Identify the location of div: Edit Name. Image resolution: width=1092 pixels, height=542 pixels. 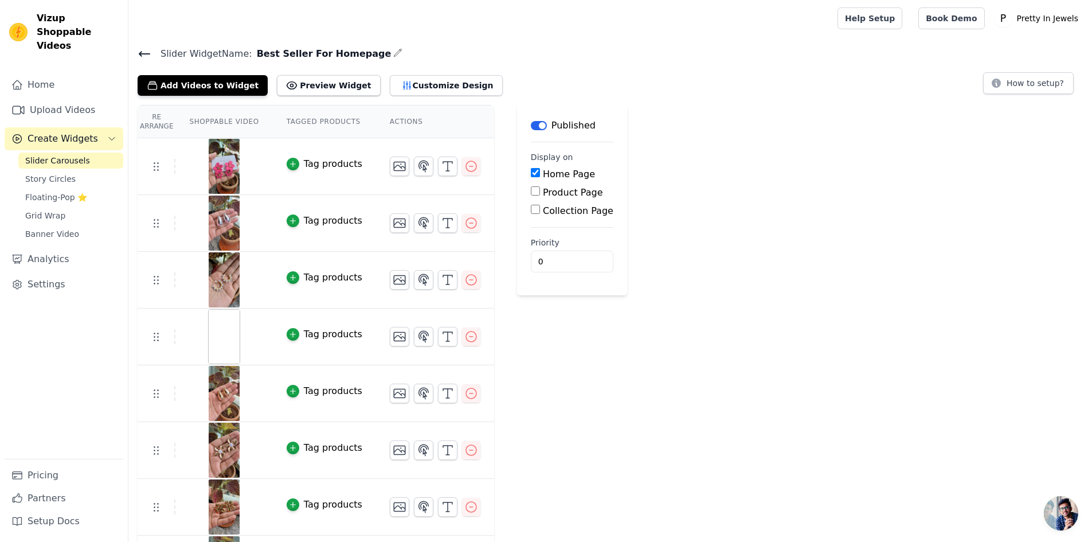
(398, 53).